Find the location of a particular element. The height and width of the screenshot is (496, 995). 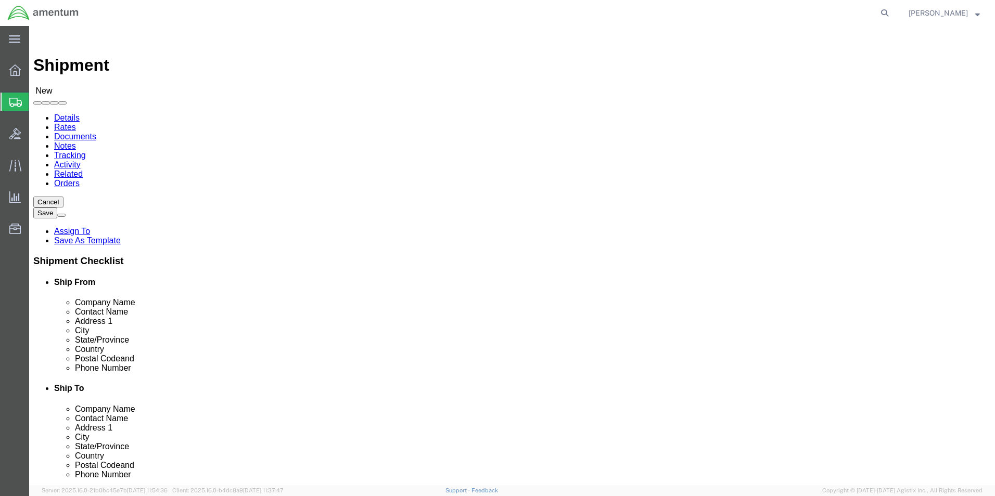

span: Client: 2025.16.0-b4dc8a9 is located at coordinates (228, 491).